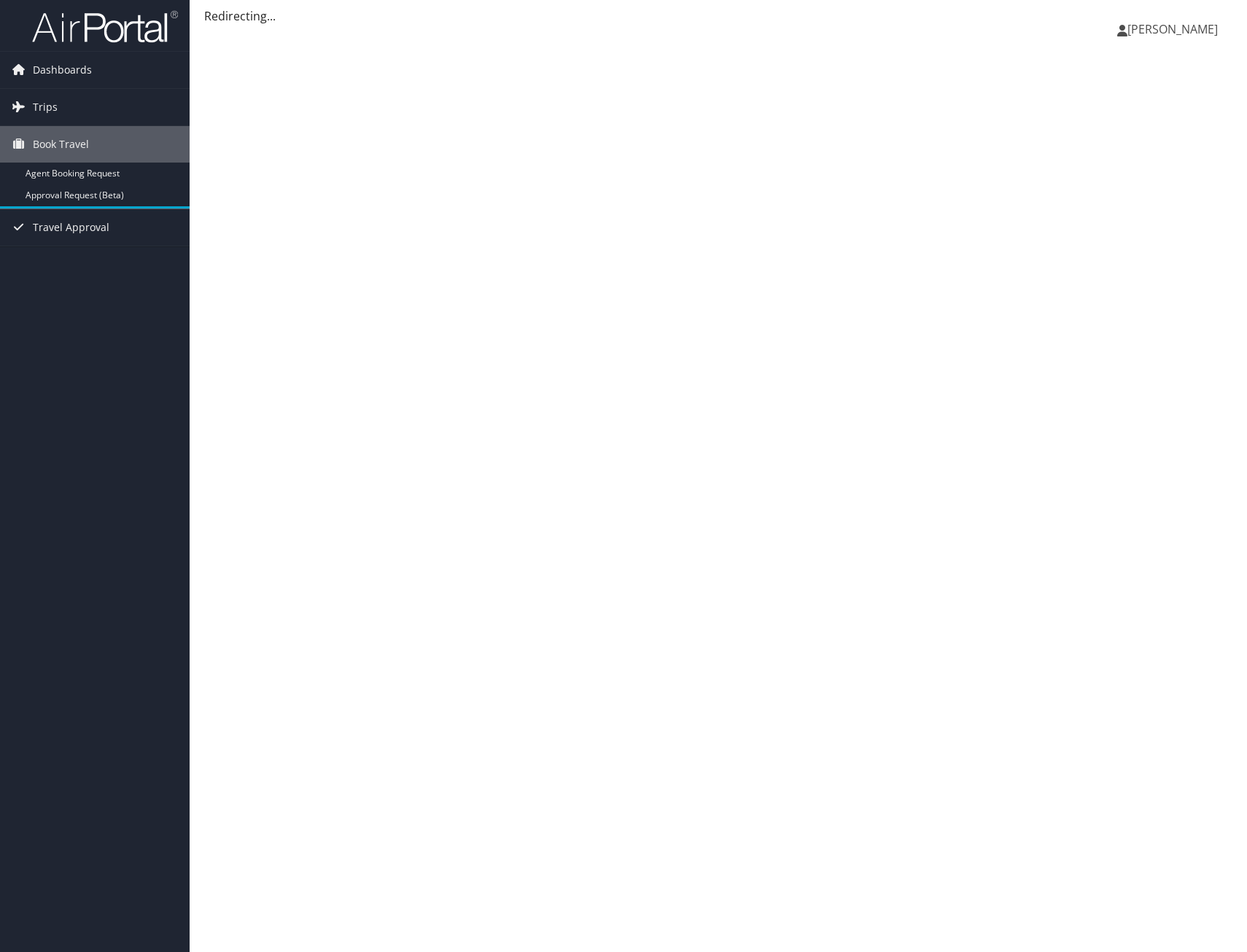 The width and height of the screenshot is (1247, 952). Describe the element at coordinates (105, 26) in the screenshot. I see `img: airportal-logo.png` at that location.